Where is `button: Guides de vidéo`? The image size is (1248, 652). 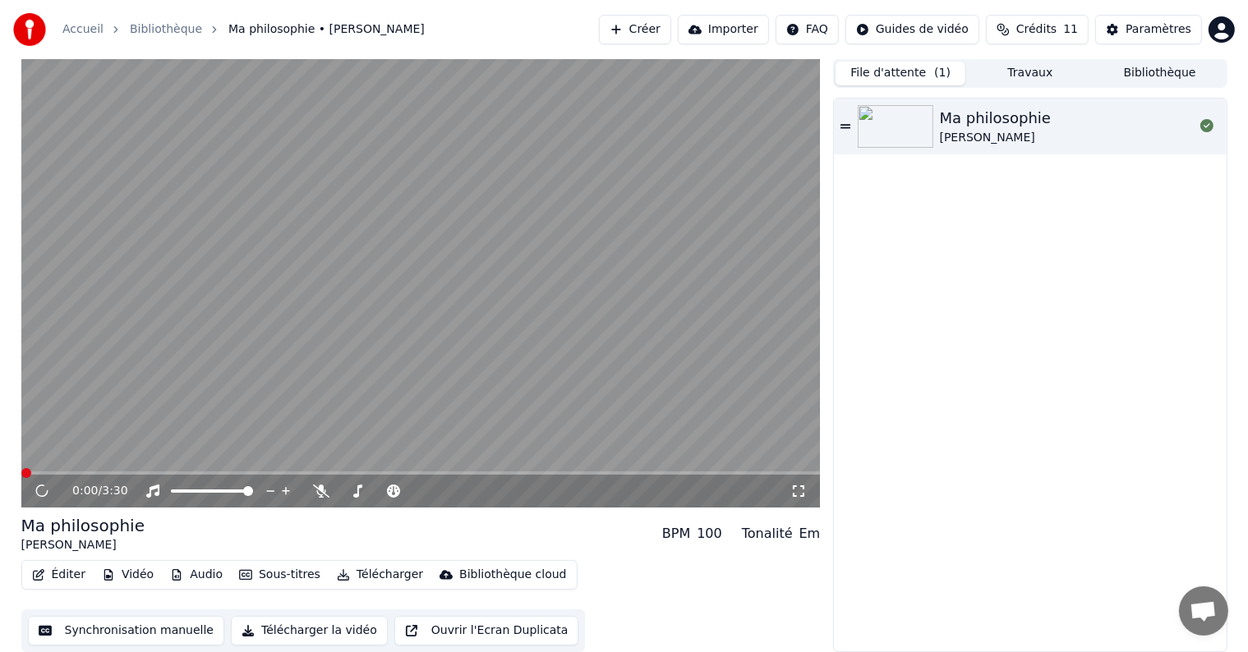
button: Guides de vidéo is located at coordinates (912, 30).